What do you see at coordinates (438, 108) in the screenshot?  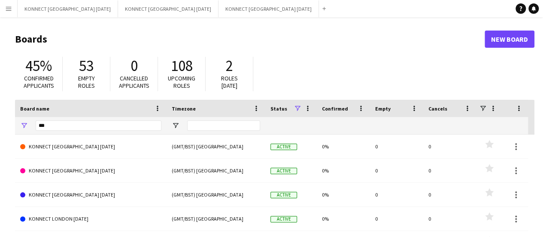 I see `span: Cancels` at bounding box center [438, 108].